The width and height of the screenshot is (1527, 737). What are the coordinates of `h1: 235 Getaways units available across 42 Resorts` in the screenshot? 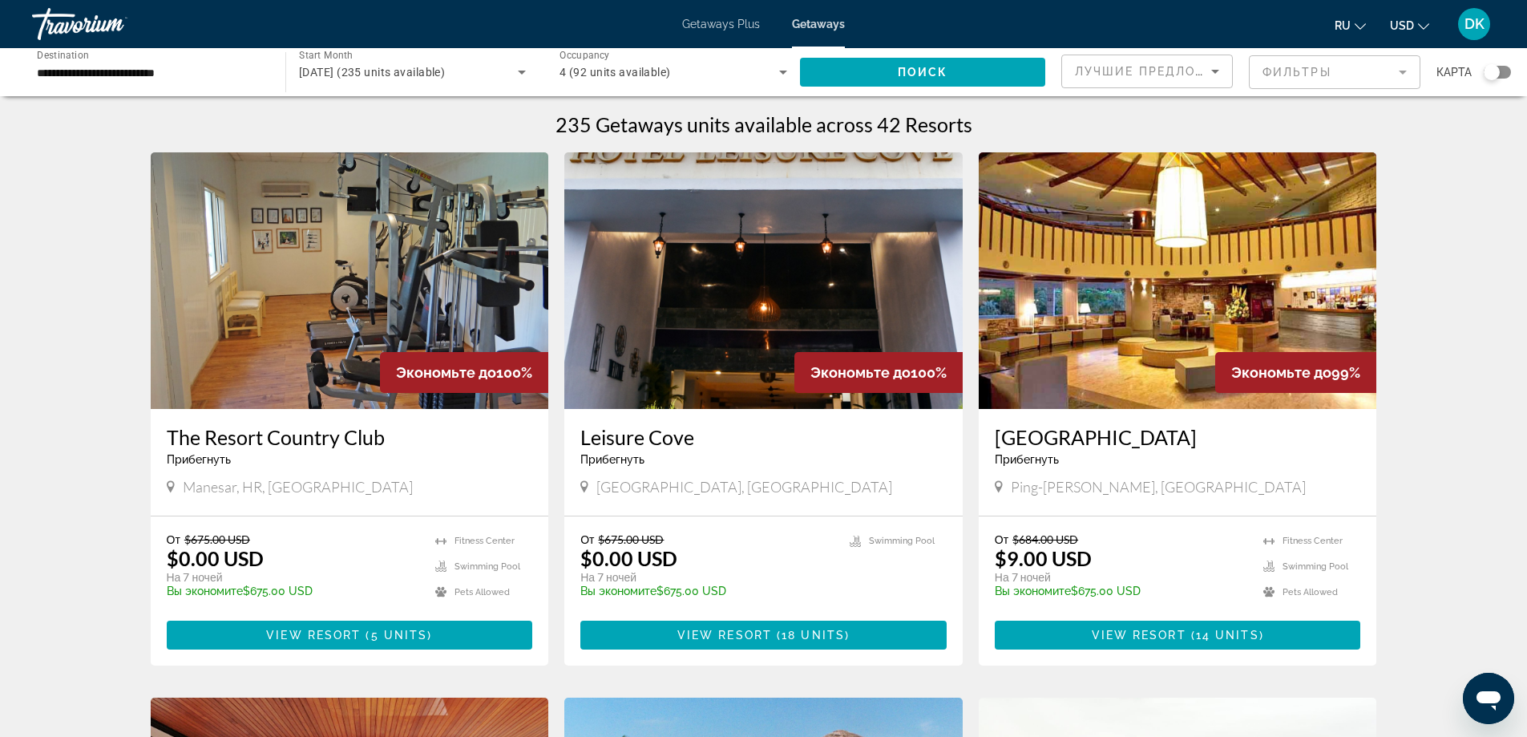 It's located at (764, 124).